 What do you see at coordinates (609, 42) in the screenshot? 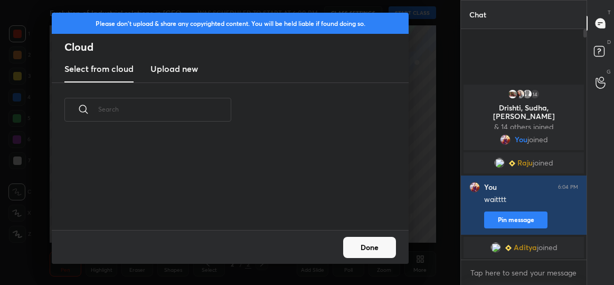
I see `p: D` at bounding box center [609, 42].